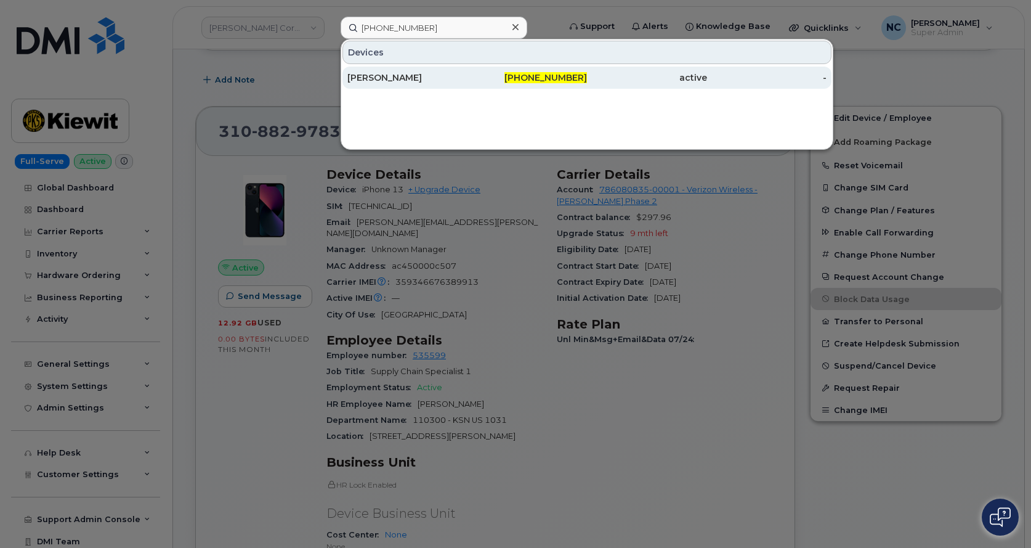 The height and width of the screenshot is (548, 1031). I want to click on input: Find something..., so click(434, 28).